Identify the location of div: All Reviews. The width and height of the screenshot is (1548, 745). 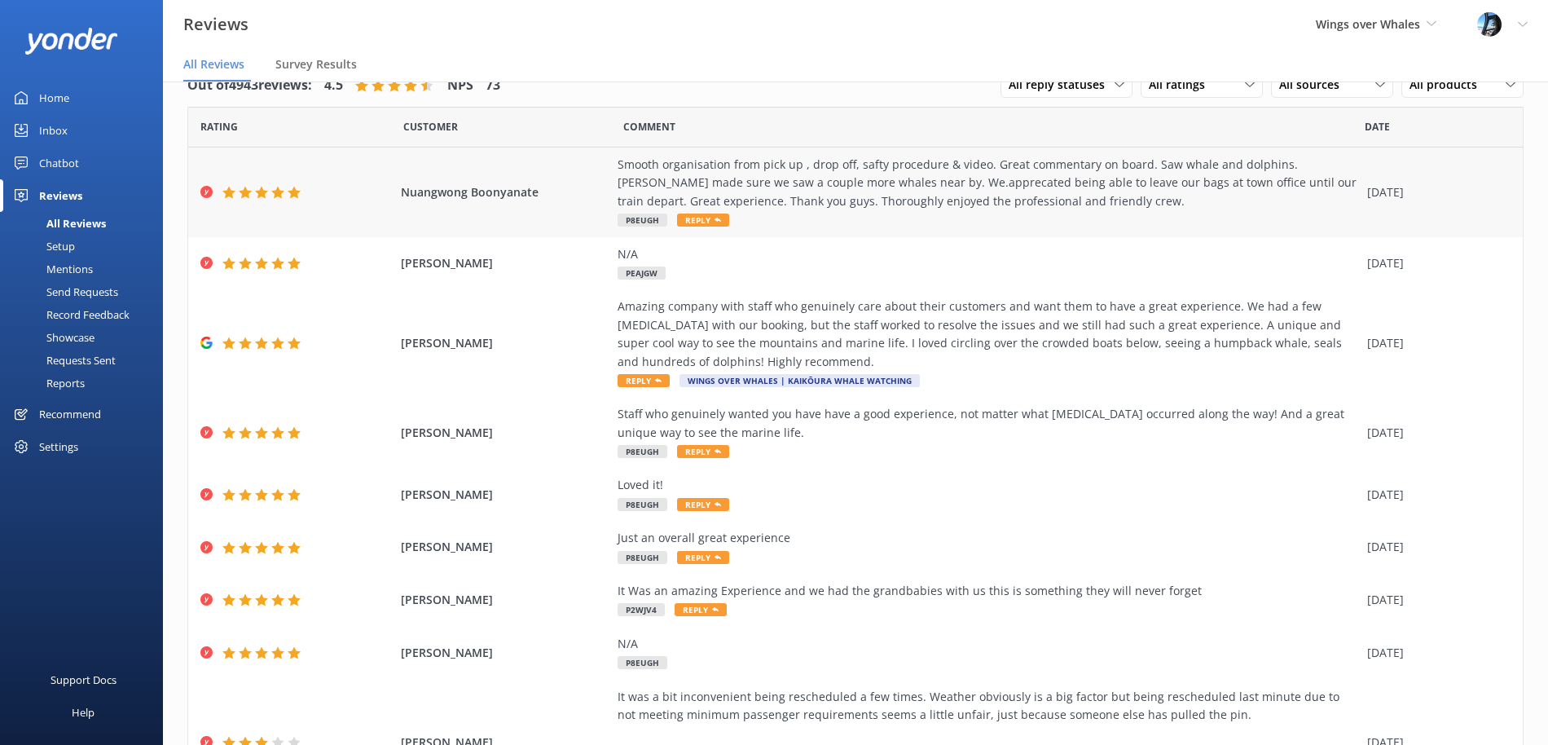
(58, 223).